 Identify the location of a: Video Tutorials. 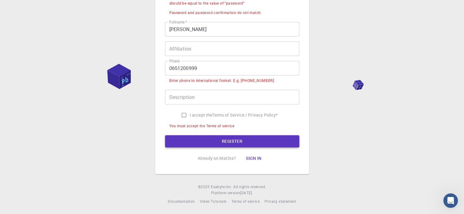
(213, 202).